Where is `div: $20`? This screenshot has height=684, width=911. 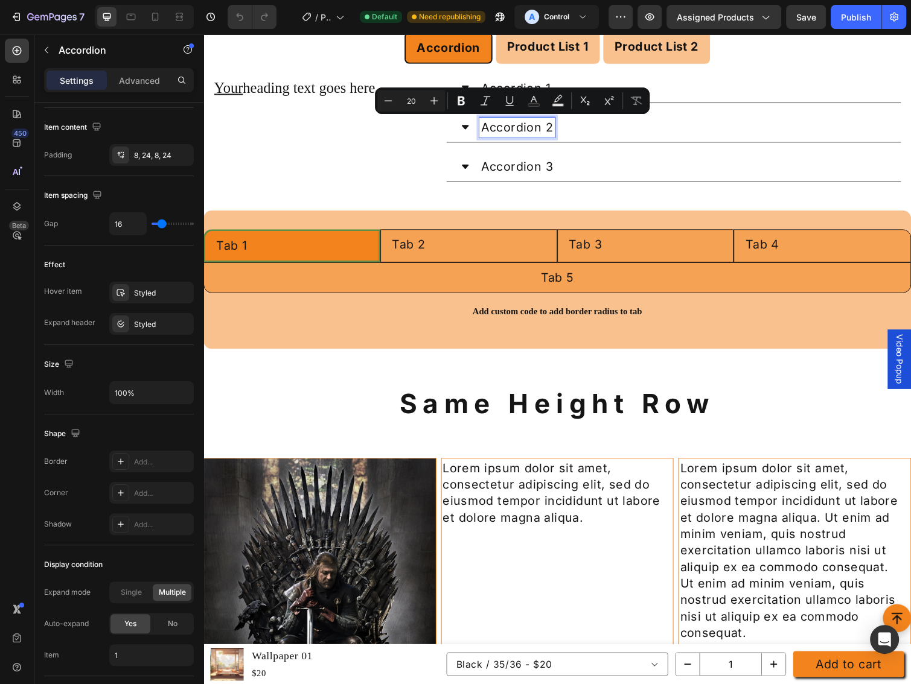 div: $20 is located at coordinates (80, 655).